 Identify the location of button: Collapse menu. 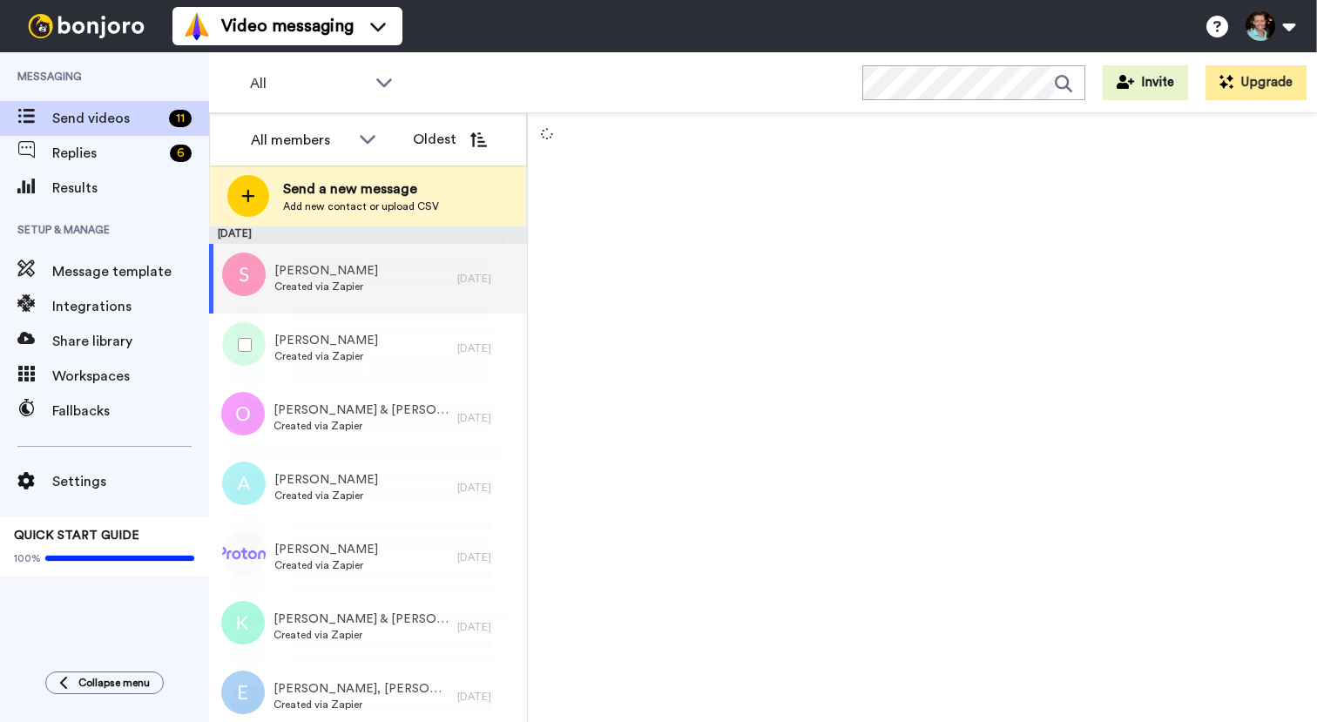
(105, 683).